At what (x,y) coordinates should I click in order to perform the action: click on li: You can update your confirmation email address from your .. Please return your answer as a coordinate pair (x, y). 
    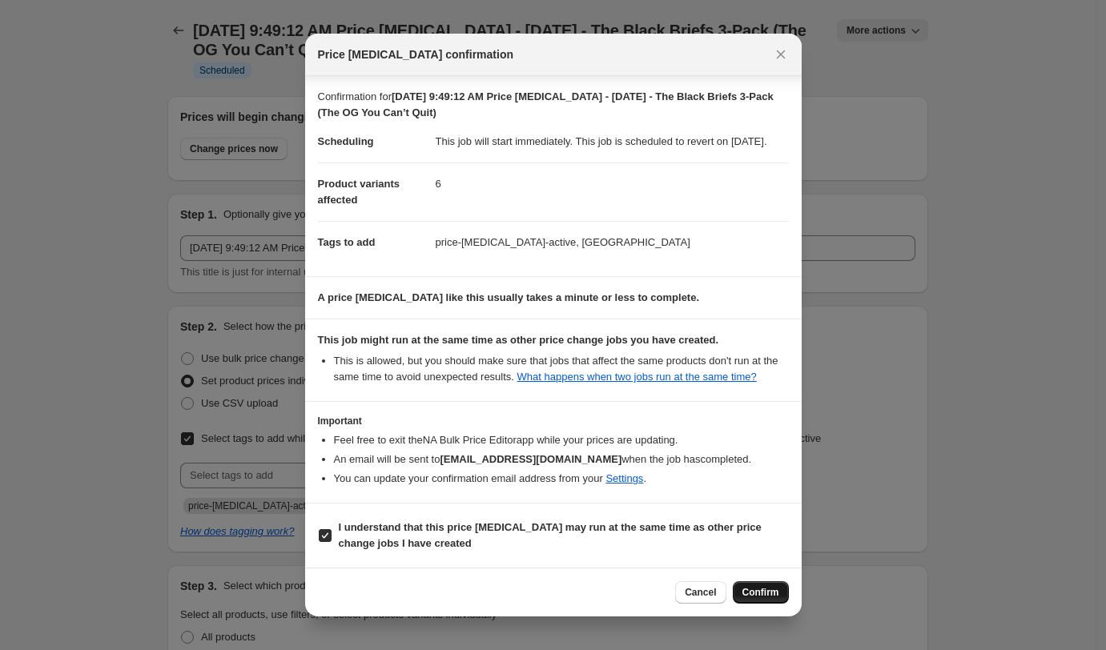
    Looking at the image, I should click on (561, 479).